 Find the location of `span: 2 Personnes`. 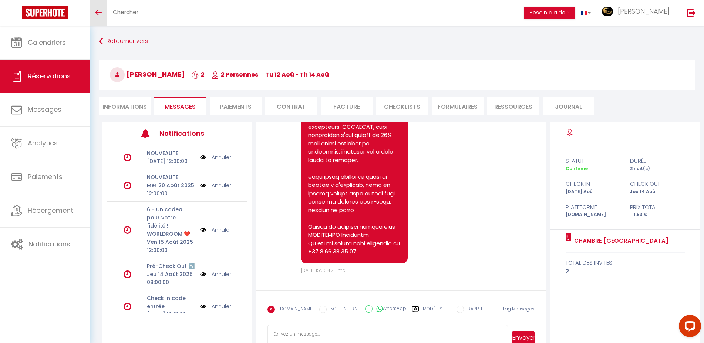

span: 2 Personnes is located at coordinates (235, 74).